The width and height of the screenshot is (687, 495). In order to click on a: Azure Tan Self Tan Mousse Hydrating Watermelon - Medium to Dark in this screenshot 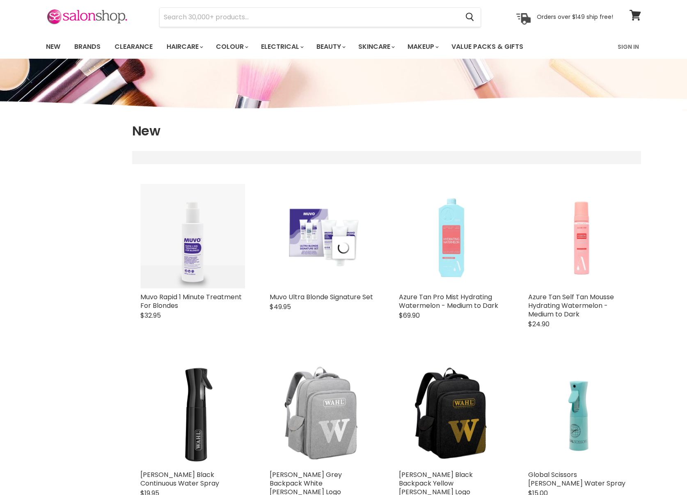, I will do `click(571, 306)`.